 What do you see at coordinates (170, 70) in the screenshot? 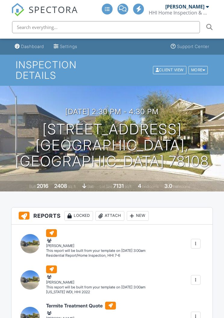
I see `a: Client View` at bounding box center [170, 70].